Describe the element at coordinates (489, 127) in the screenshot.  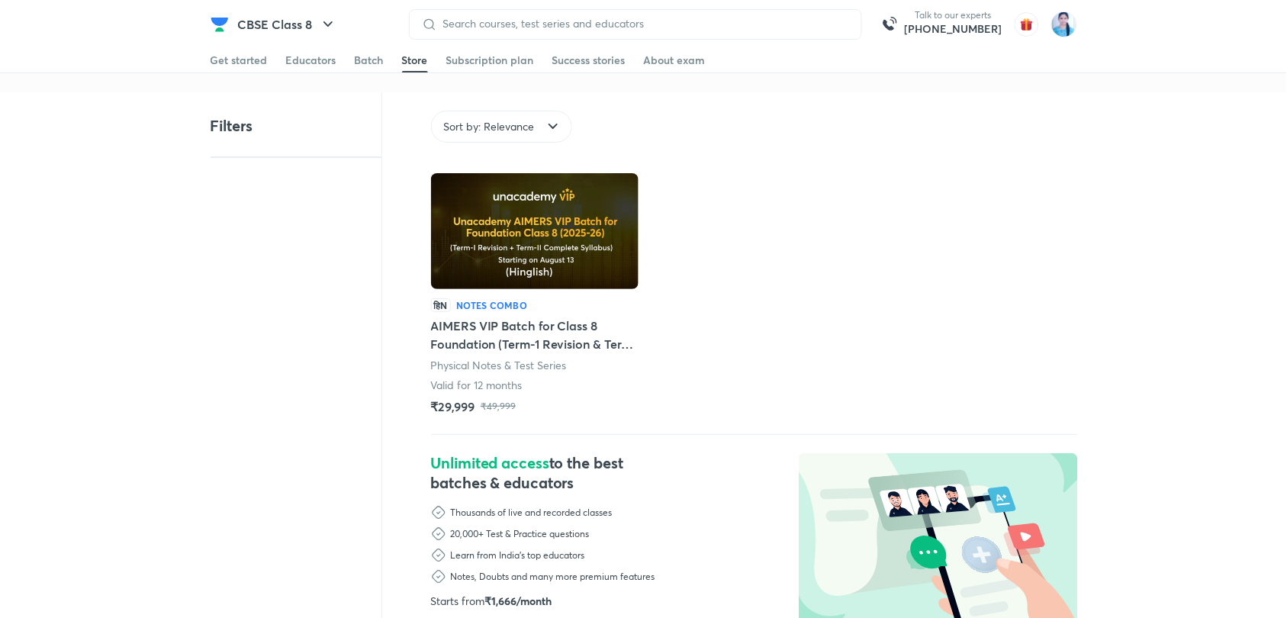
I see `span: Sort by: Relevance` at that location.